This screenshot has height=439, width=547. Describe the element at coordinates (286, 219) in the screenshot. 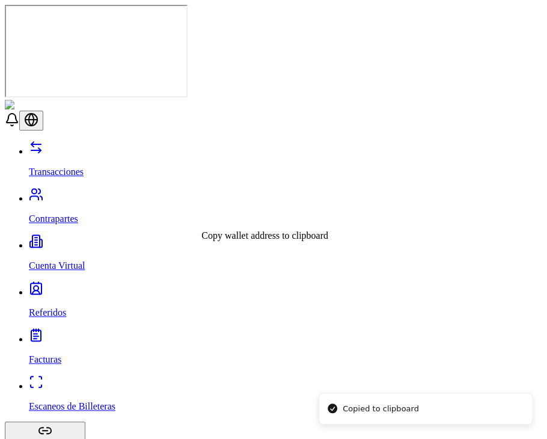

I see `p: Contrapartes` at that location.